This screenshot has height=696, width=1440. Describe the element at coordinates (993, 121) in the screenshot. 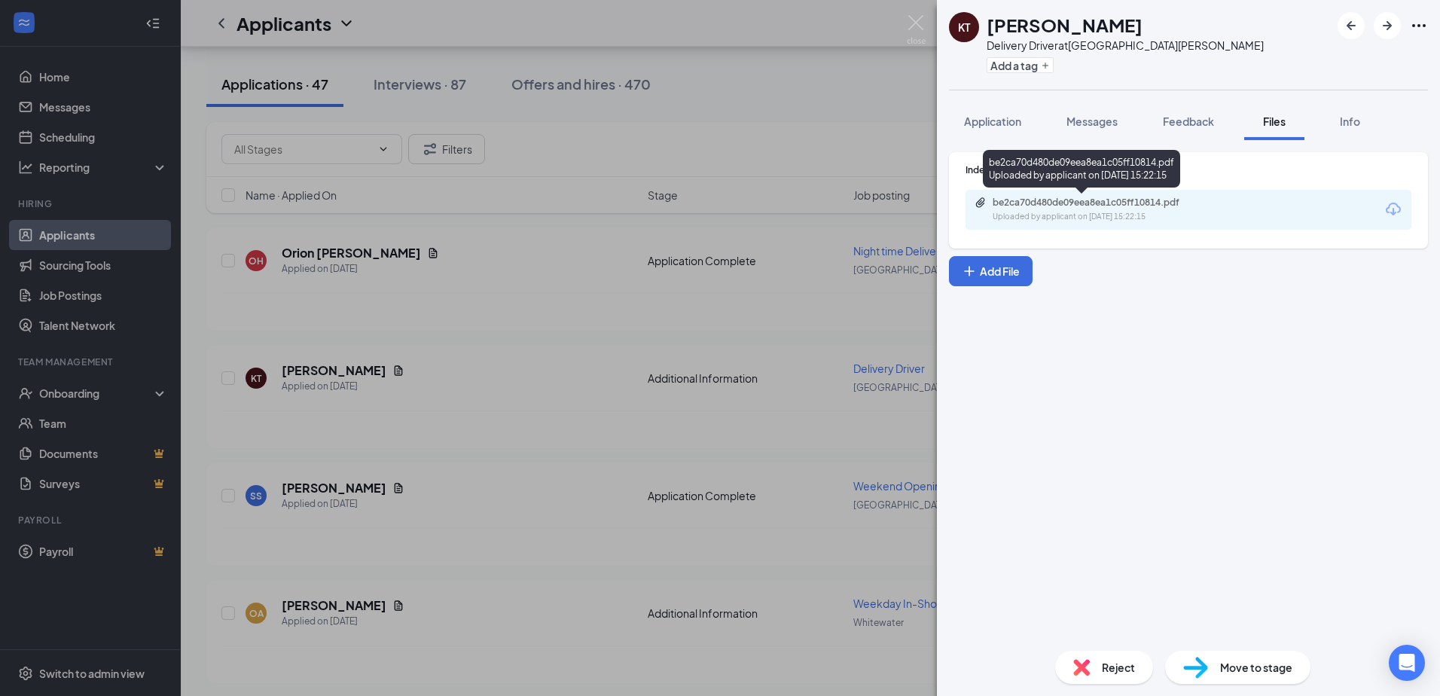

I see `span: Application` at that location.